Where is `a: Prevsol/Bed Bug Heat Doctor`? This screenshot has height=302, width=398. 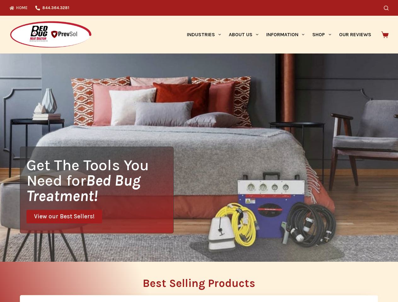 a: Prevsol/Bed Bug Heat Doctor is located at coordinates (51, 35).